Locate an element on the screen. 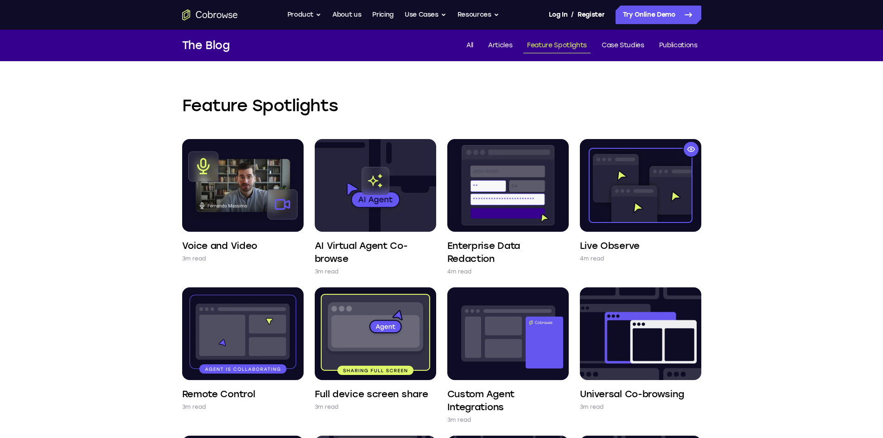 The height and width of the screenshot is (438, 883). a: Try Online Demo is located at coordinates (658, 15).